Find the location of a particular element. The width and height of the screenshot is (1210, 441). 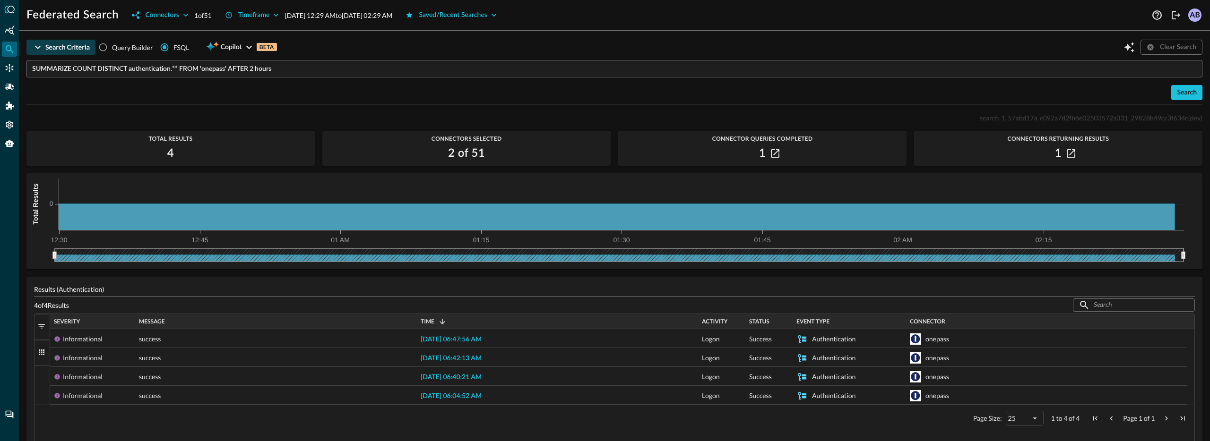

tspan: 01:15 is located at coordinates (481, 240).